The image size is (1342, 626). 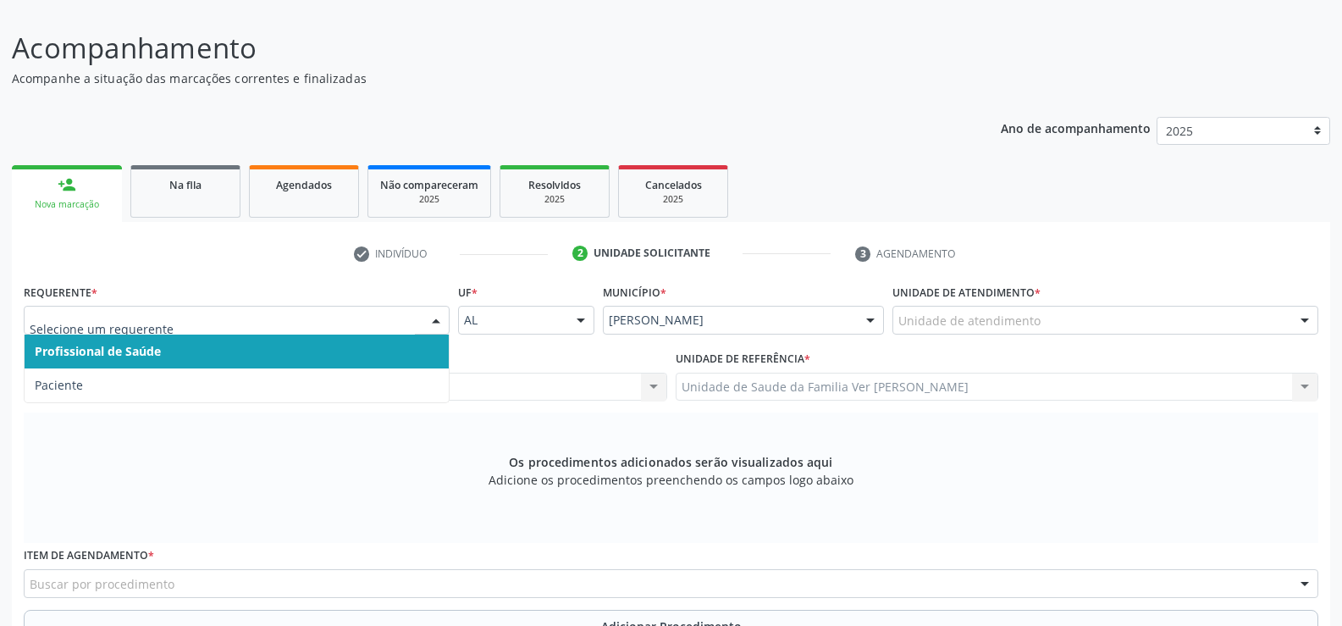 I want to click on input: Selecione um requerente, so click(x=222, y=328).